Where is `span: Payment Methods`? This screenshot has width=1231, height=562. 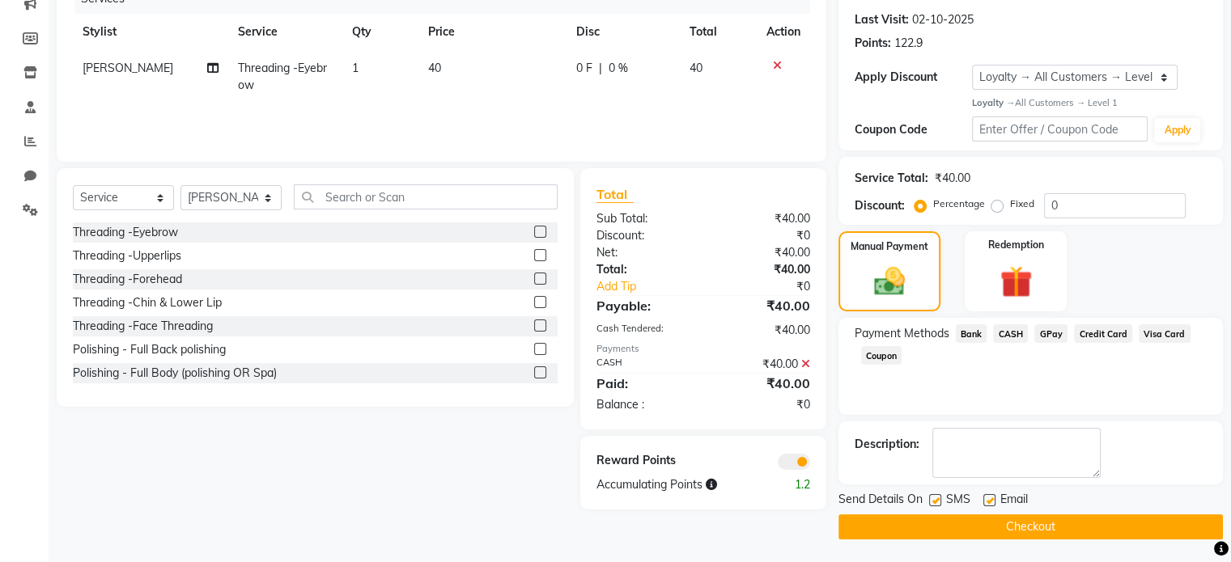 span: Payment Methods is located at coordinates (901, 333).